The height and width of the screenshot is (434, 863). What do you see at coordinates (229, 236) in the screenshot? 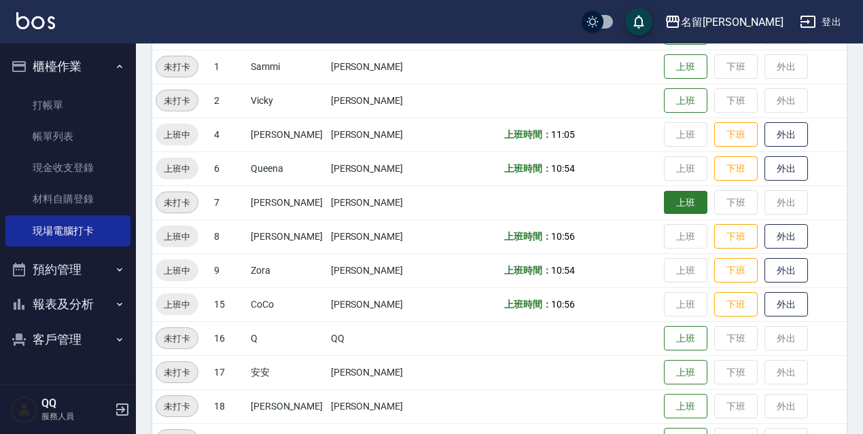
I see `td: 8` at bounding box center [229, 236].